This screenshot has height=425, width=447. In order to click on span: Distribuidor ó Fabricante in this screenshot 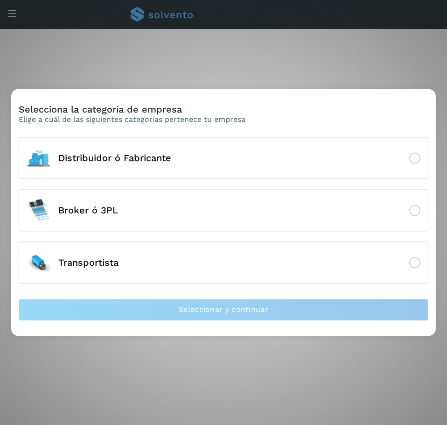, I will do `click(115, 158)`.